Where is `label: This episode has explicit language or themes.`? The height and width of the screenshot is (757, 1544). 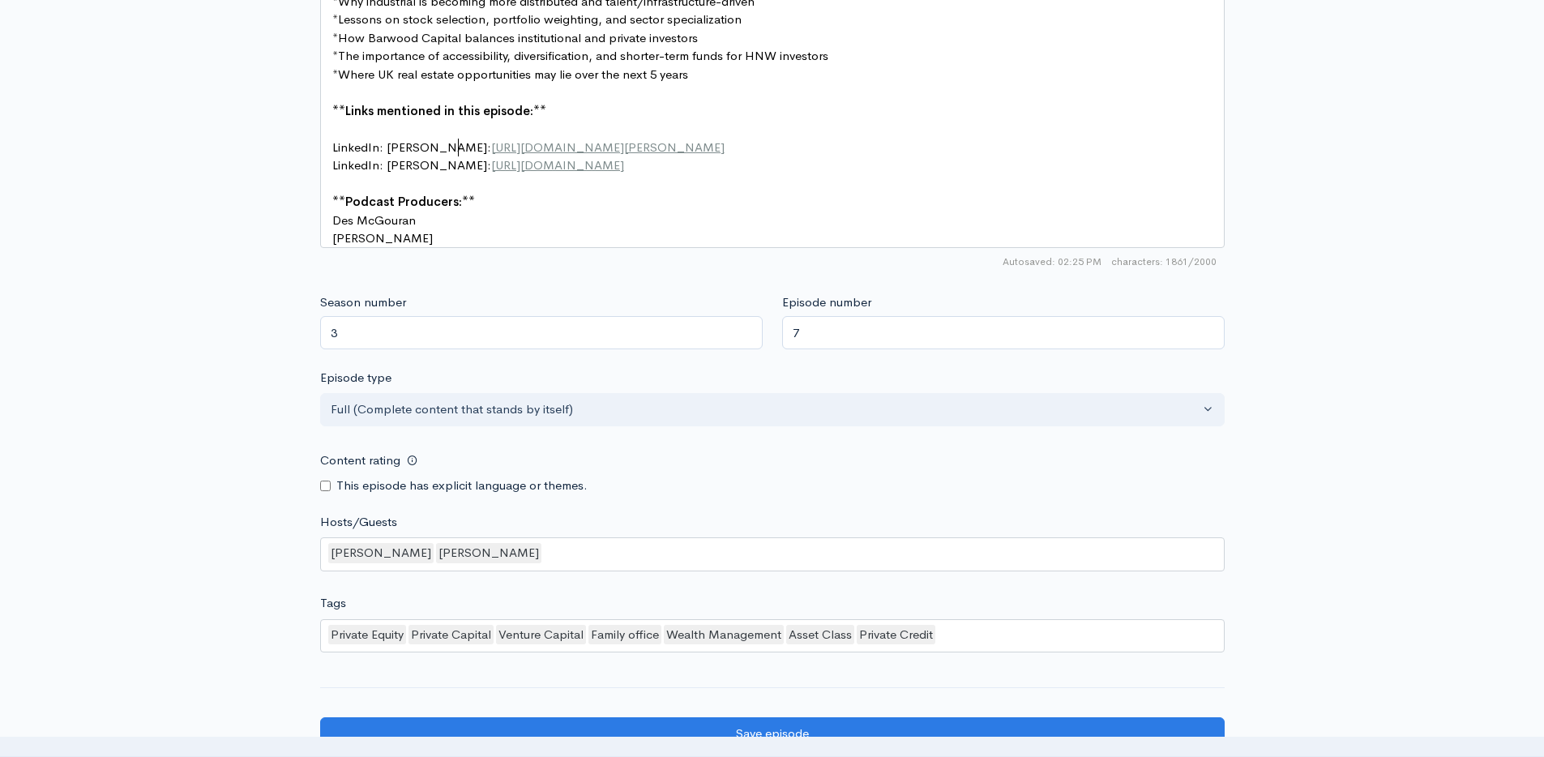 label: This episode has explicit language or themes. is located at coordinates (462, 485).